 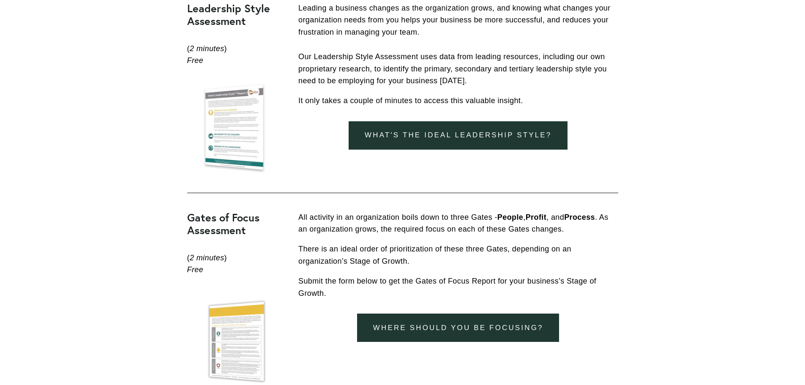 I want to click on a: Where should you be focusing?, so click(x=458, y=327).